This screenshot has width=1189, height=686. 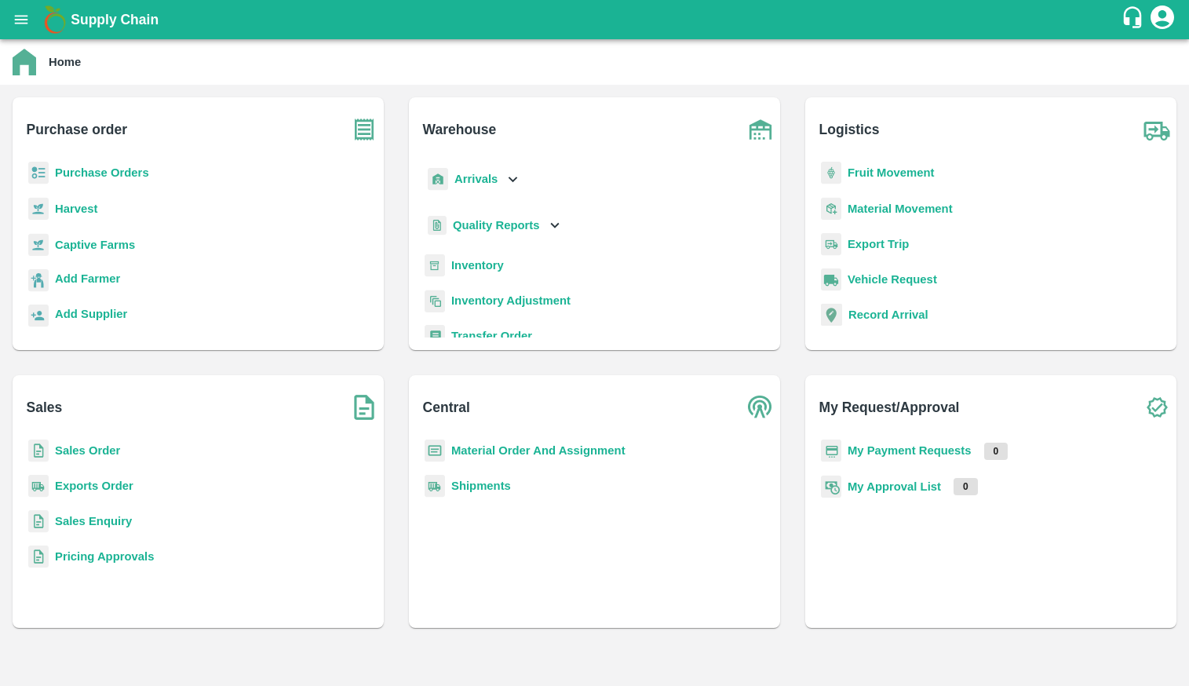 I want to click on b: Transfer Order, so click(x=491, y=336).